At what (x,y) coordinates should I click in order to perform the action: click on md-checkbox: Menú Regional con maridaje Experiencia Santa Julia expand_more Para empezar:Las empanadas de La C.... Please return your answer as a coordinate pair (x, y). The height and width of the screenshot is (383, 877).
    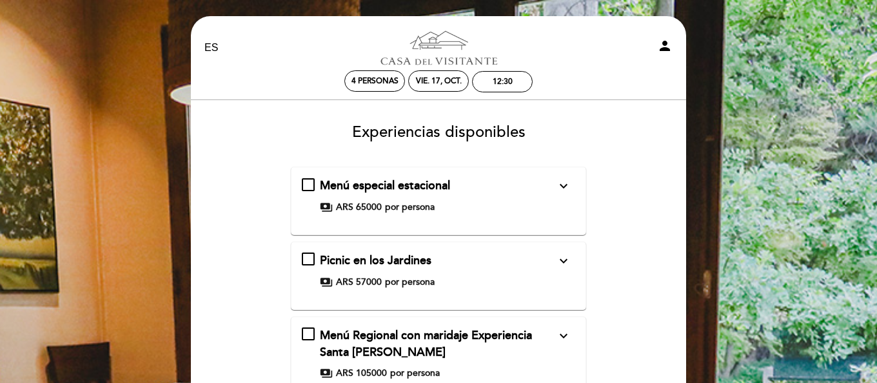
    Looking at the image, I should click on (439, 353).